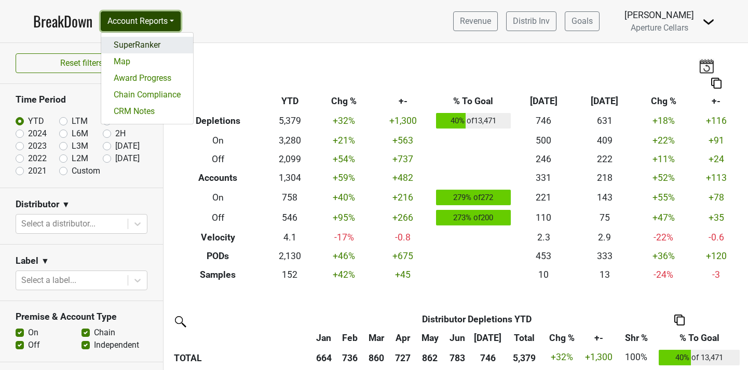 Image resolution: width=748 pixels, height=370 pixels. What do you see at coordinates (403, 358) in the screenshot?
I see `th: 727` at bounding box center [403, 358].